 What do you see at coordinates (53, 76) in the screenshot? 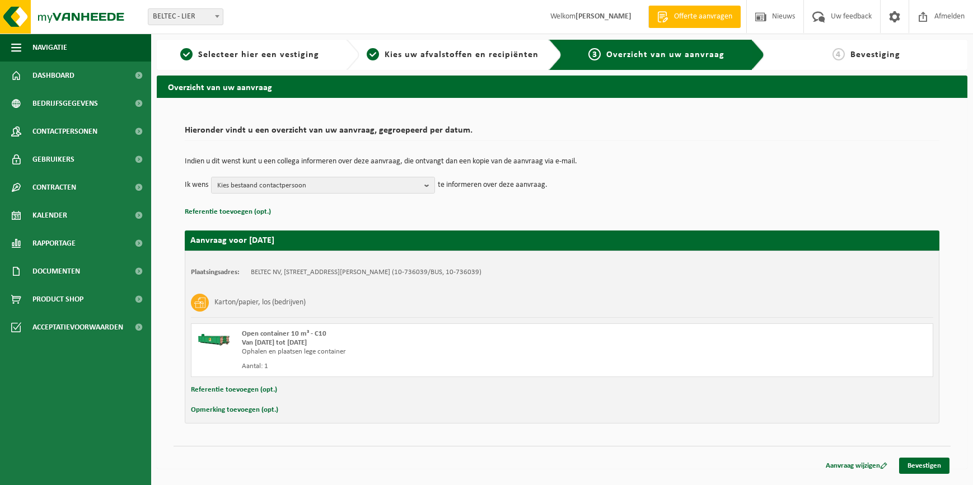
I see `span: Dashboard` at bounding box center [53, 76].